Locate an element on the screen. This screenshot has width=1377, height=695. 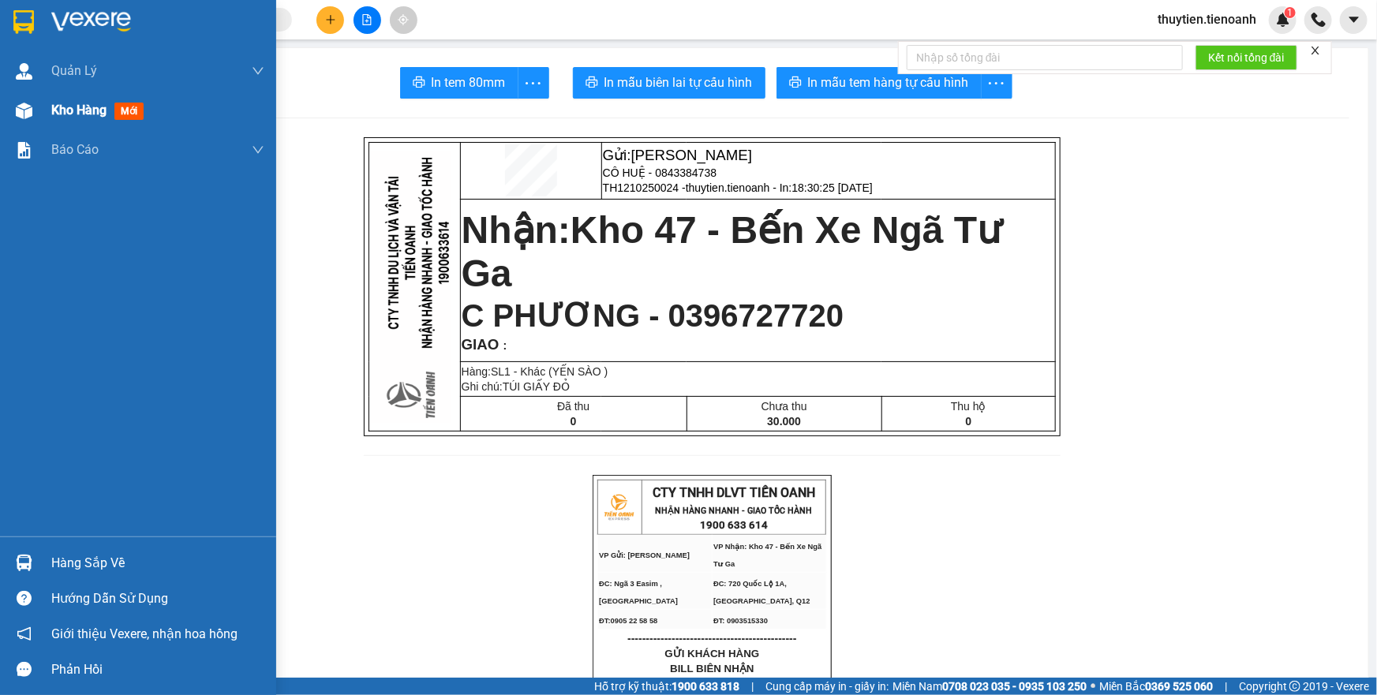
span: Quản Lý is located at coordinates (74, 70).